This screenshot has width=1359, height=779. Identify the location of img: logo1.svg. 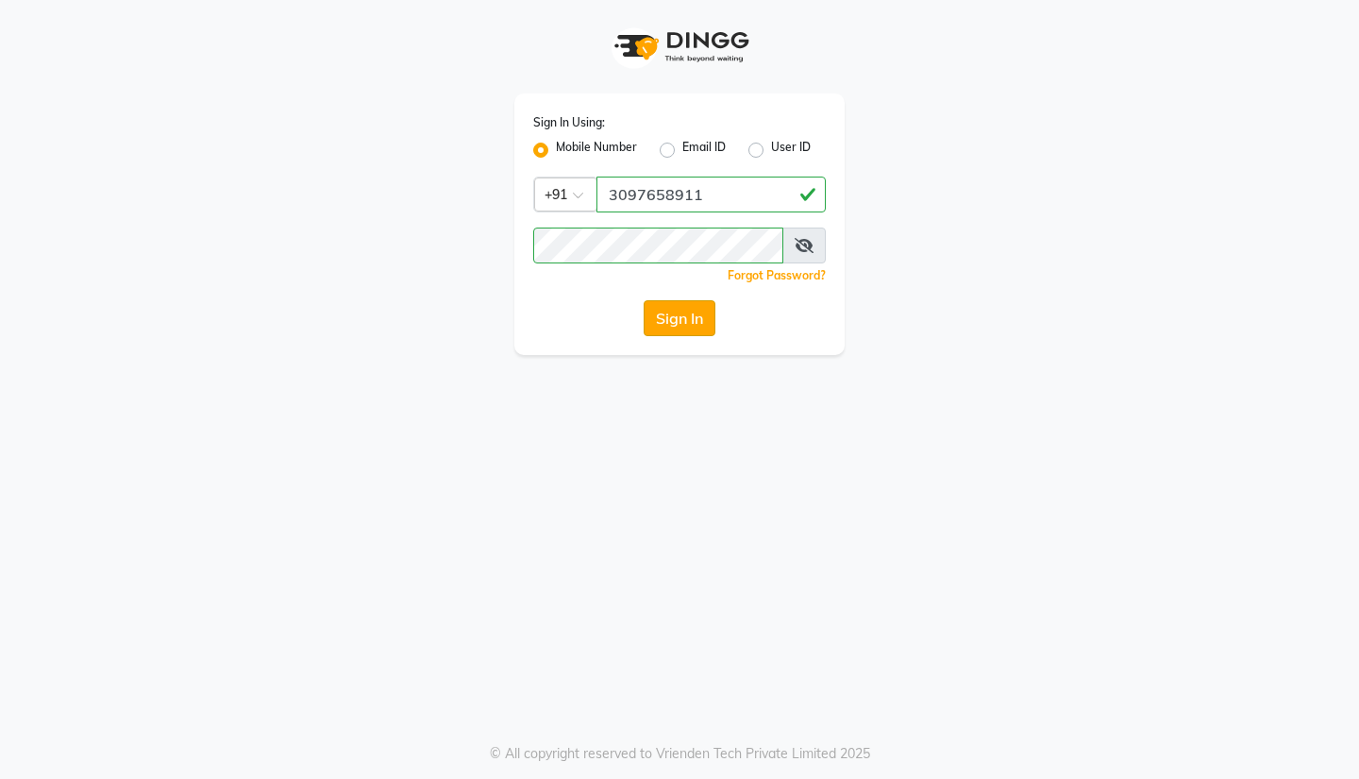
(680, 46).